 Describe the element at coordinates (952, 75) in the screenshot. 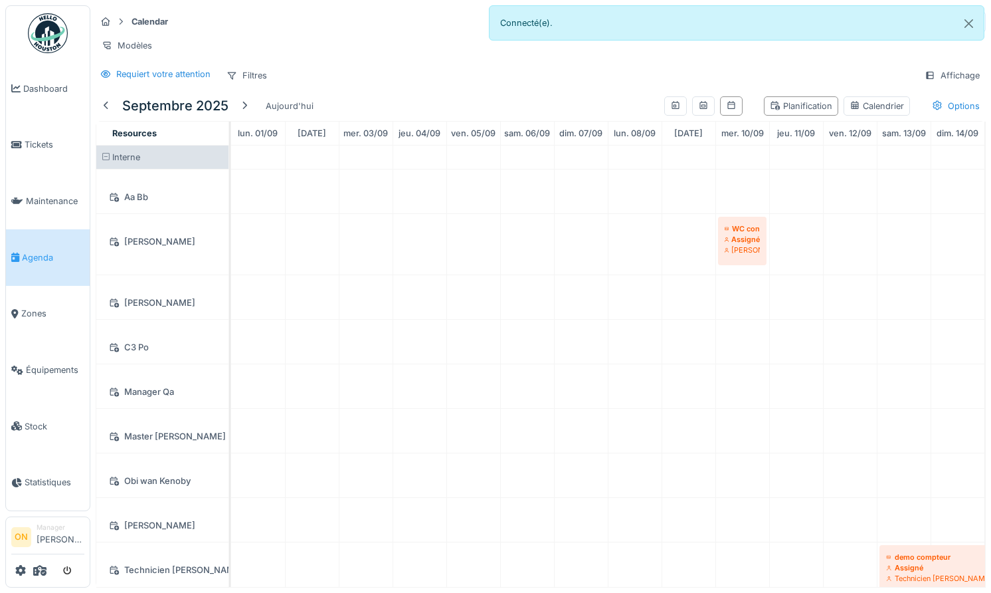

I see `div: Affichage` at that location.